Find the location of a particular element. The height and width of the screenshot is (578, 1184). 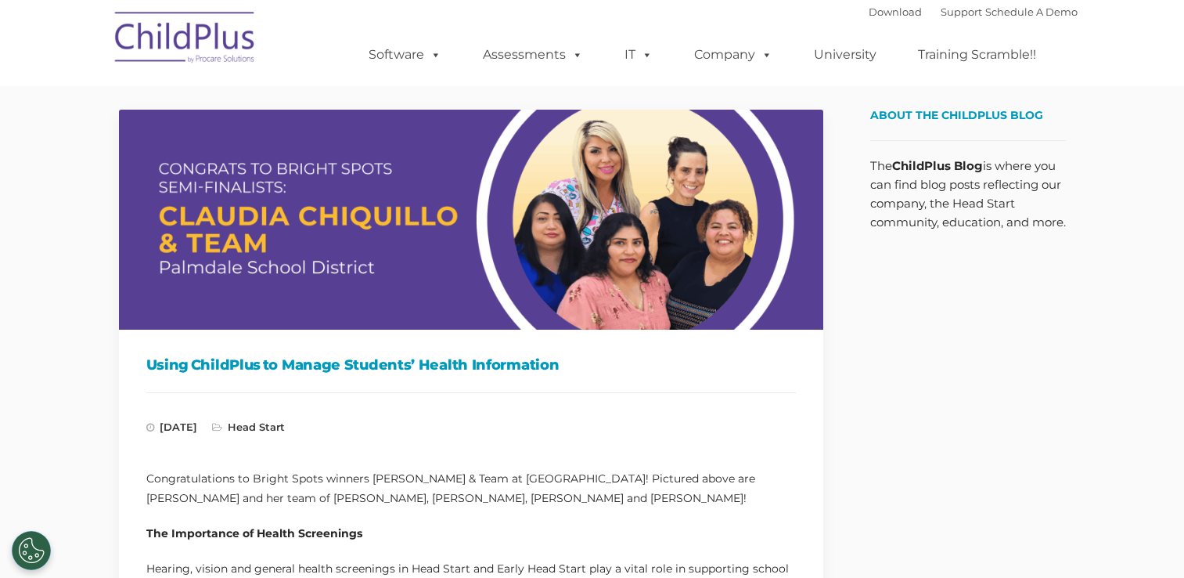

a: University is located at coordinates (845, 55).